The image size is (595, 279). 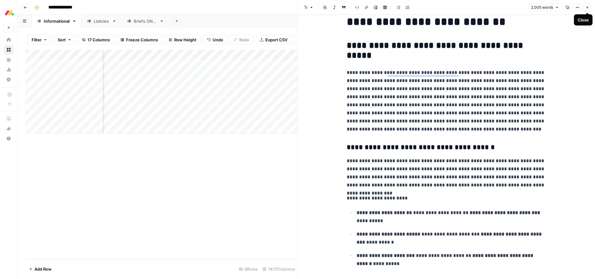 What do you see at coordinates (9, 70) in the screenshot?
I see `a: Usage` at bounding box center [9, 70].